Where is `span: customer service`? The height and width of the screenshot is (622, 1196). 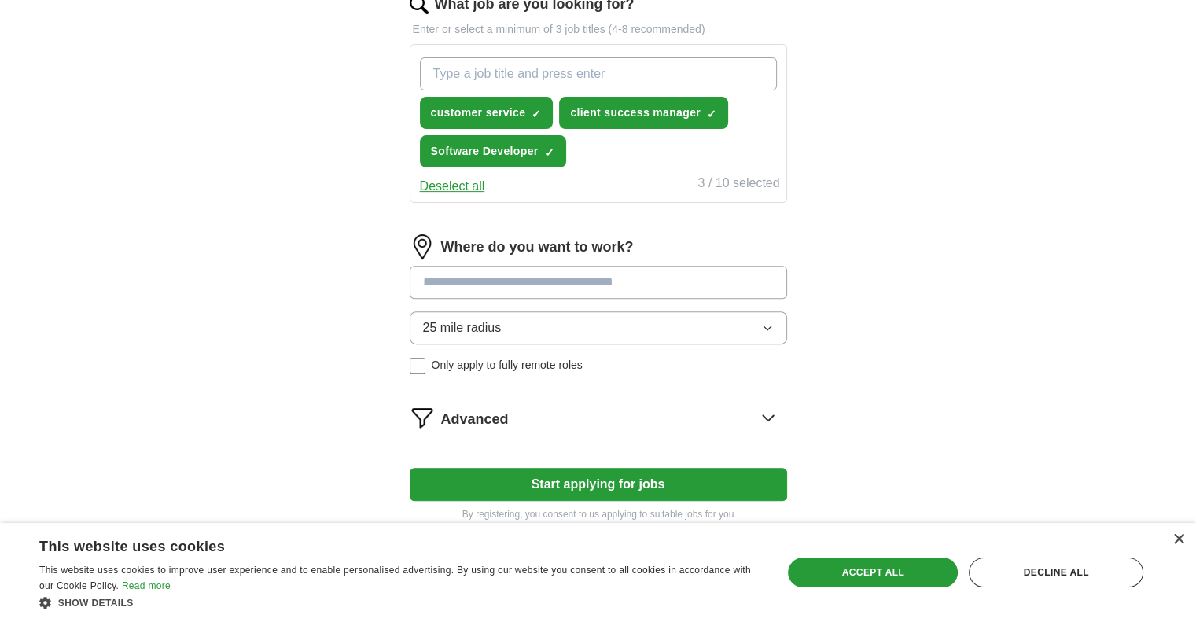 span: customer service is located at coordinates (478, 112).